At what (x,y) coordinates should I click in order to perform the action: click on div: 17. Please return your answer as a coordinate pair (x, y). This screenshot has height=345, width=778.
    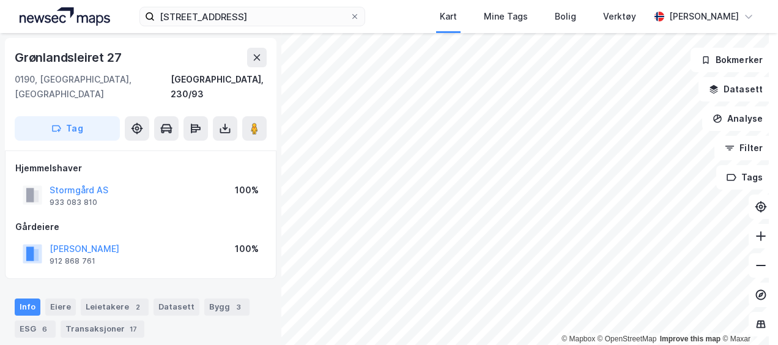
    Looking at the image, I should click on (133, 329).